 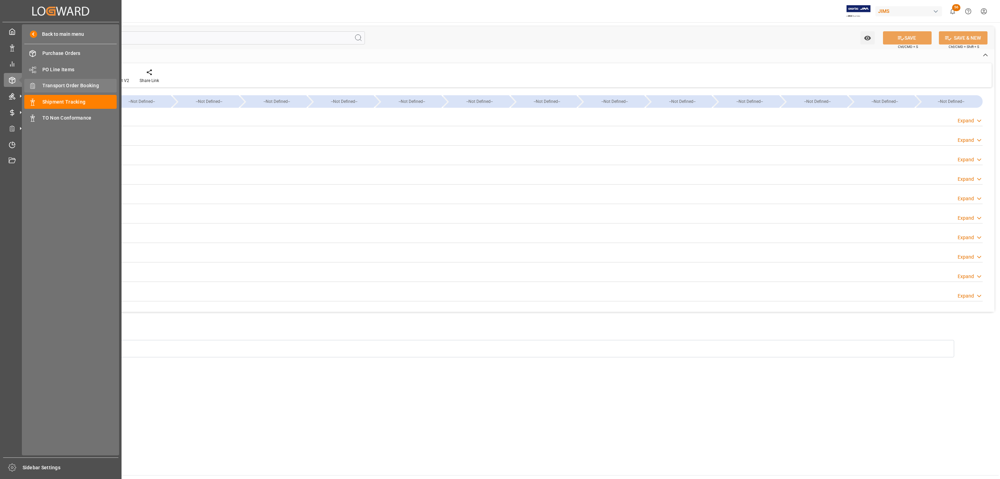 I want to click on span: Ctrl/CMD + Shift + S, so click(x=964, y=47).